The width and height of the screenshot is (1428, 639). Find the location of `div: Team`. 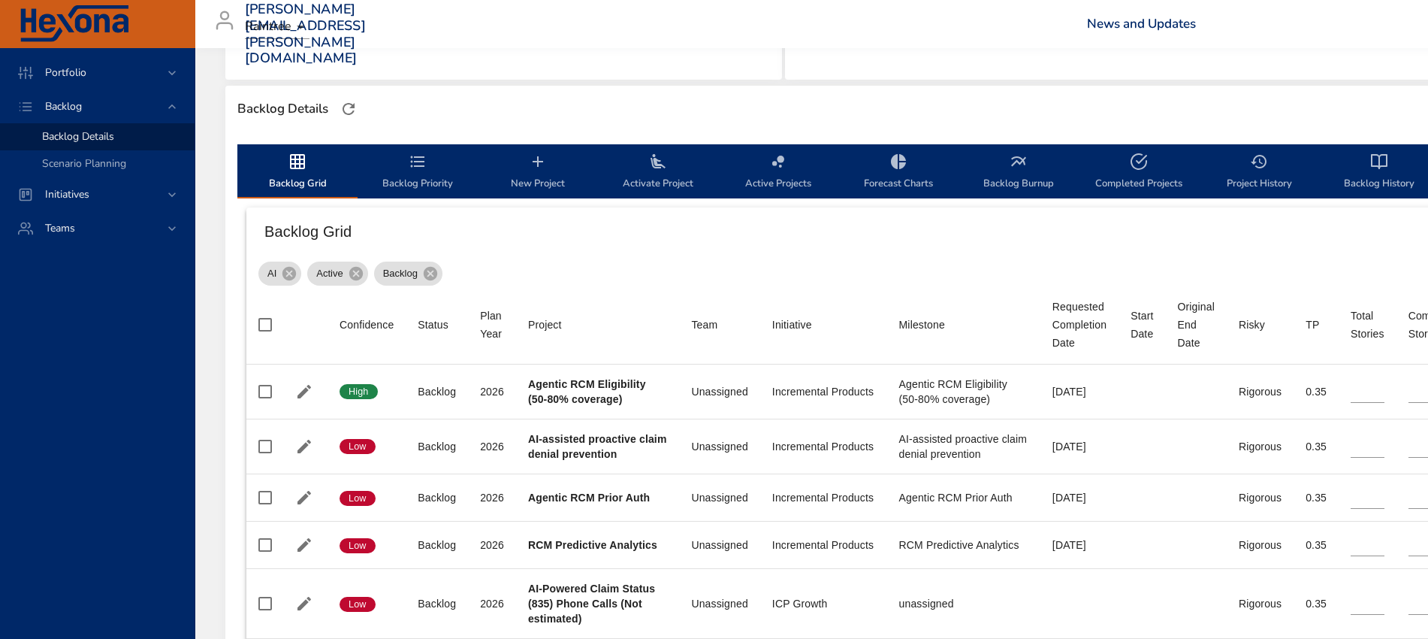

div: Team is located at coordinates (704, 325).